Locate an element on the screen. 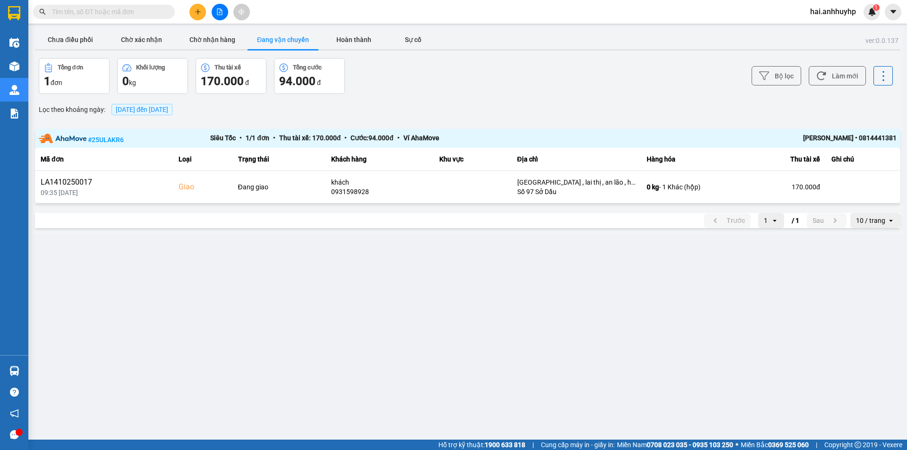 This screenshot has width=907, height=450. div: Tổng cước is located at coordinates (307, 68).